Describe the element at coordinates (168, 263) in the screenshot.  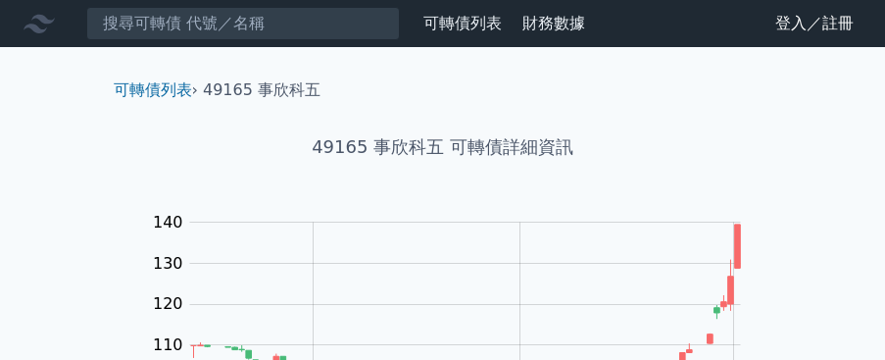
I see `tspan: 130` at that location.